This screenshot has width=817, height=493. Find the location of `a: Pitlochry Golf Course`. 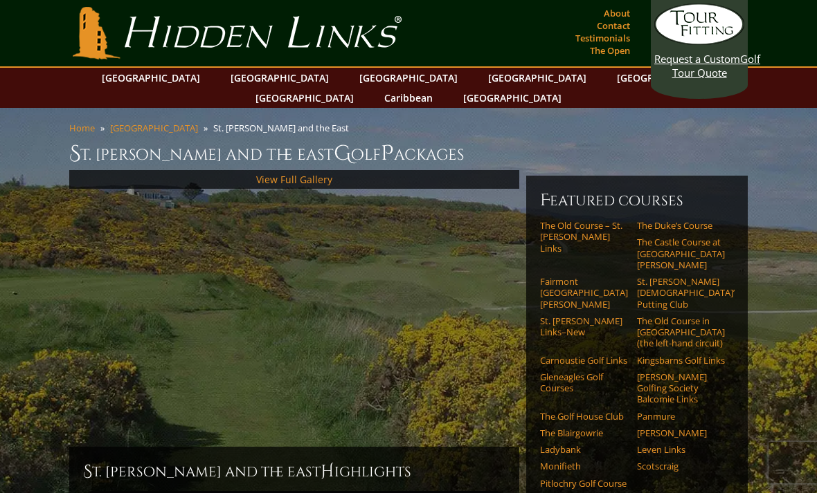

a: Pitlochry Golf Course is located at coordinates (583, 484).